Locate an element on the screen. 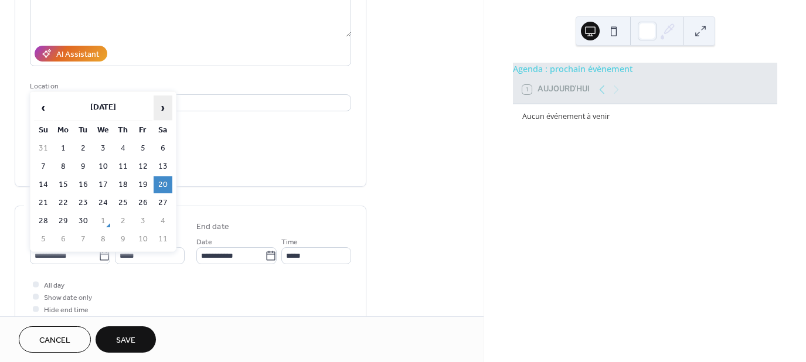  td: 20 is located at coordinates (163, 185).